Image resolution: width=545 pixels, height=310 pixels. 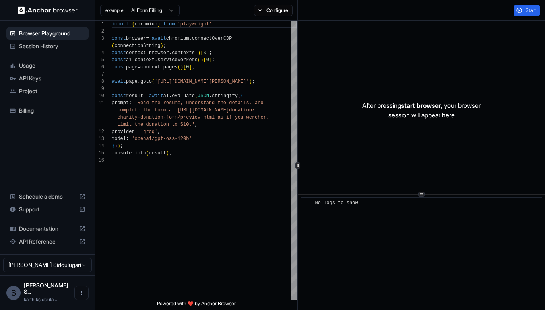 I want to click on div: 11, so click(x=100, y=103).